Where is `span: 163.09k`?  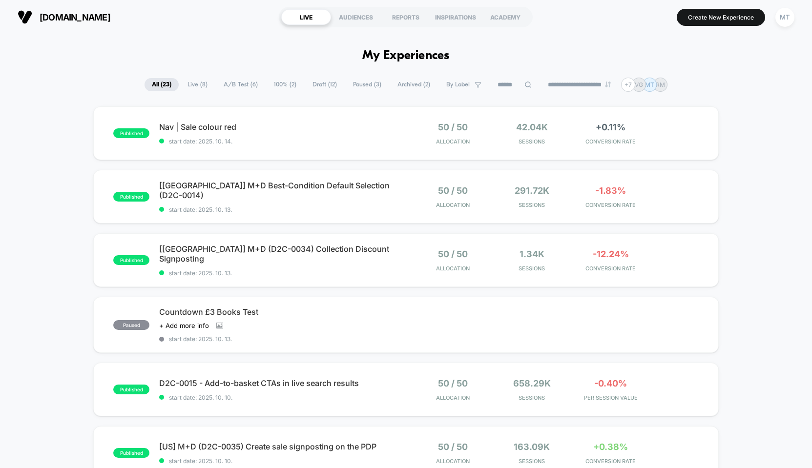
span: 163.09k is located at coordinates (532, 447).